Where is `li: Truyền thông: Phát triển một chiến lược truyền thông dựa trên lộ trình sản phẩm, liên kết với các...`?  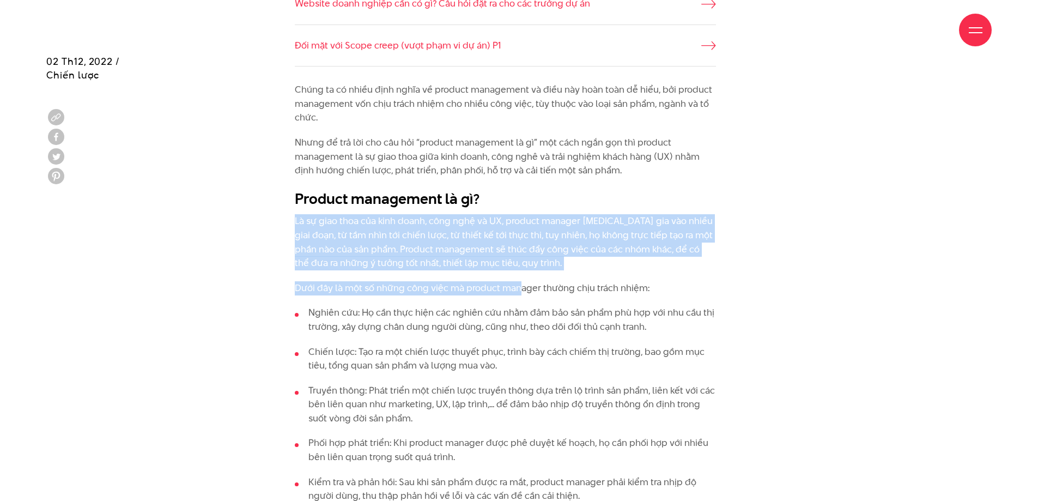 li: Truyền thông: Phát triển một chiến lược truyền thông dựa trên lộ trình sản phẩm, liên kết với các... is located at coordinates (505, 404).